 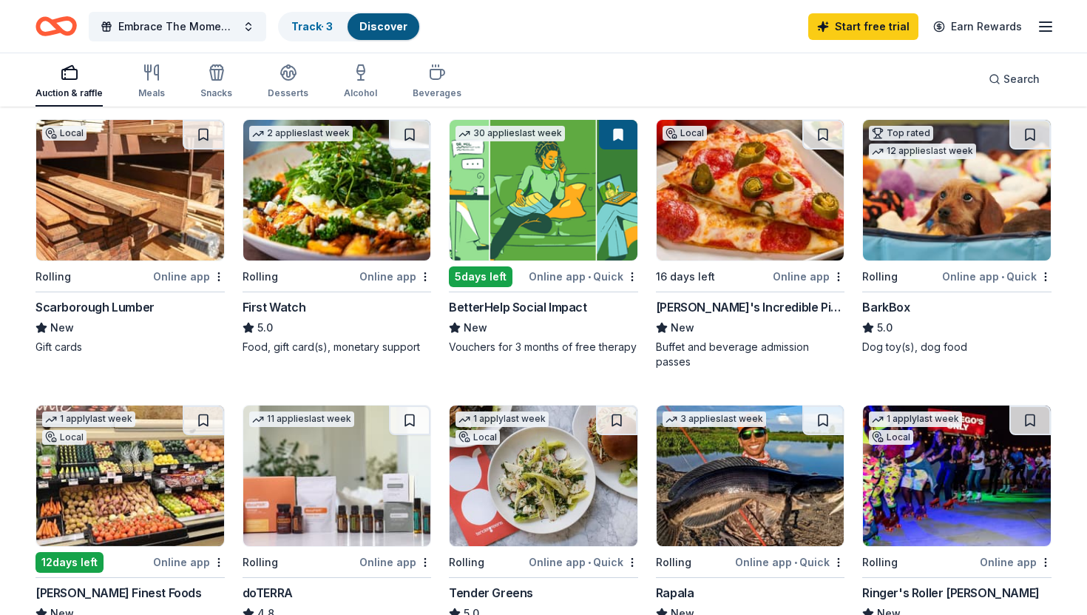 I want to click on div: Food, gift card(s), monetary support, so click(x=337, y=347).